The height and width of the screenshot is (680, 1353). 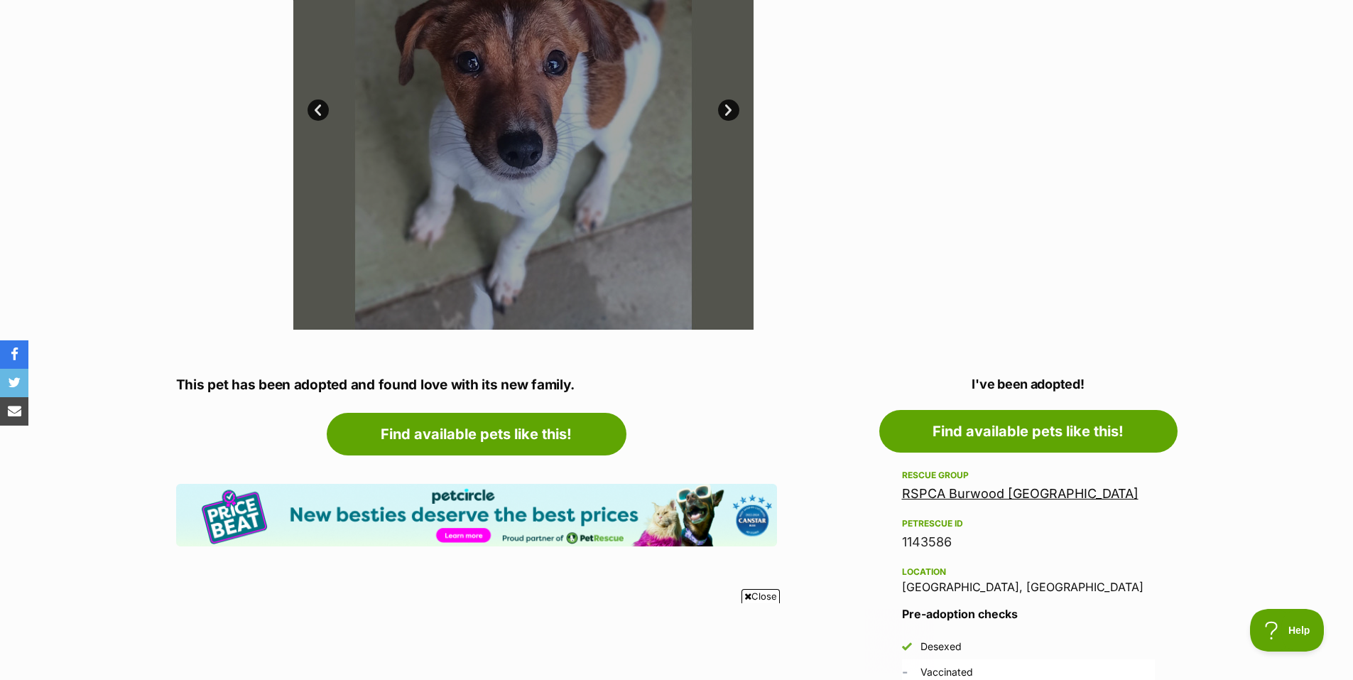 What do you see at coordinates (477, 385) in the screenshot?
I see `p: This pet has been adopted and found love with its new family.` at bounding box center [477, 385].